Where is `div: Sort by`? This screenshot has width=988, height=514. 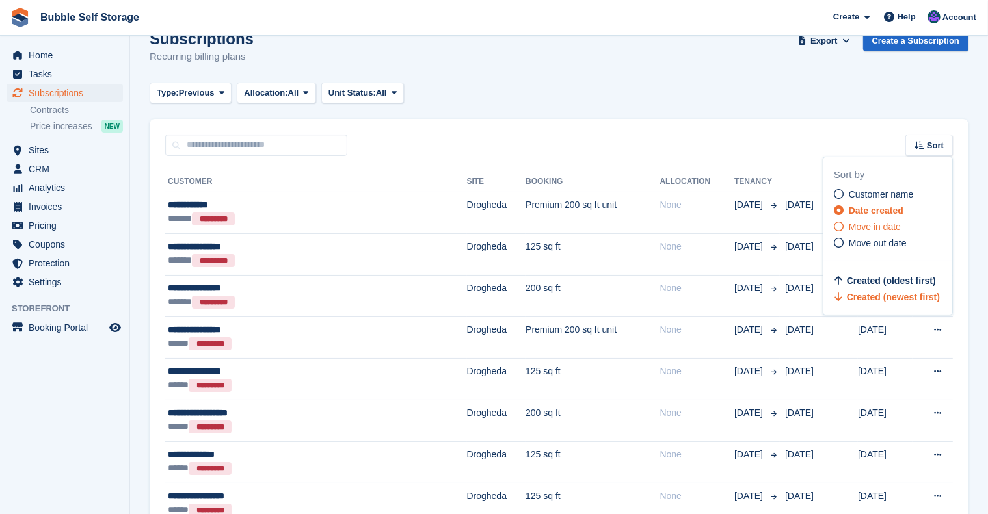
div: Sort by is located at coordinates (893, 175).